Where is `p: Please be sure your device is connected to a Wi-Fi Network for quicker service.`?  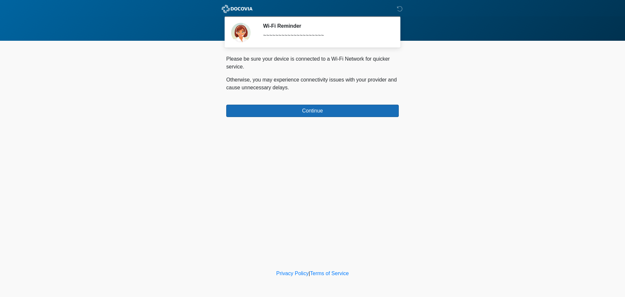
p: Please be sure your device is connected to a Wi-Fi Network for quicker service. is located at coordinates (312, 63).